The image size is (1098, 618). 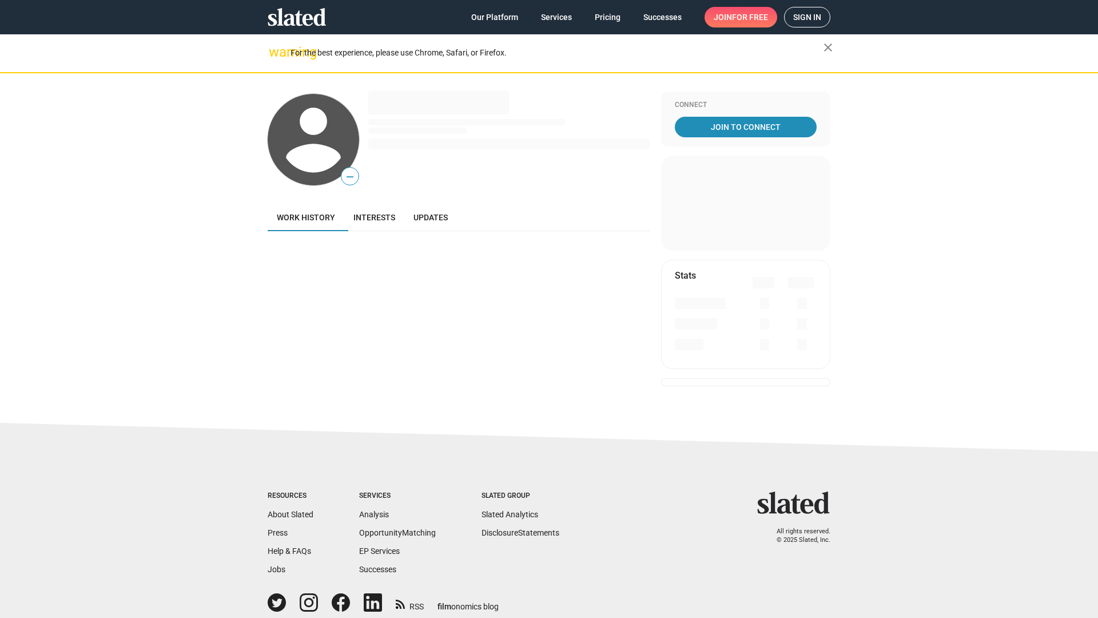 What do you see at coordinates (746, 127) in the screenshot?
I see `a: Join To Connect` at bounding box center [746, 127].